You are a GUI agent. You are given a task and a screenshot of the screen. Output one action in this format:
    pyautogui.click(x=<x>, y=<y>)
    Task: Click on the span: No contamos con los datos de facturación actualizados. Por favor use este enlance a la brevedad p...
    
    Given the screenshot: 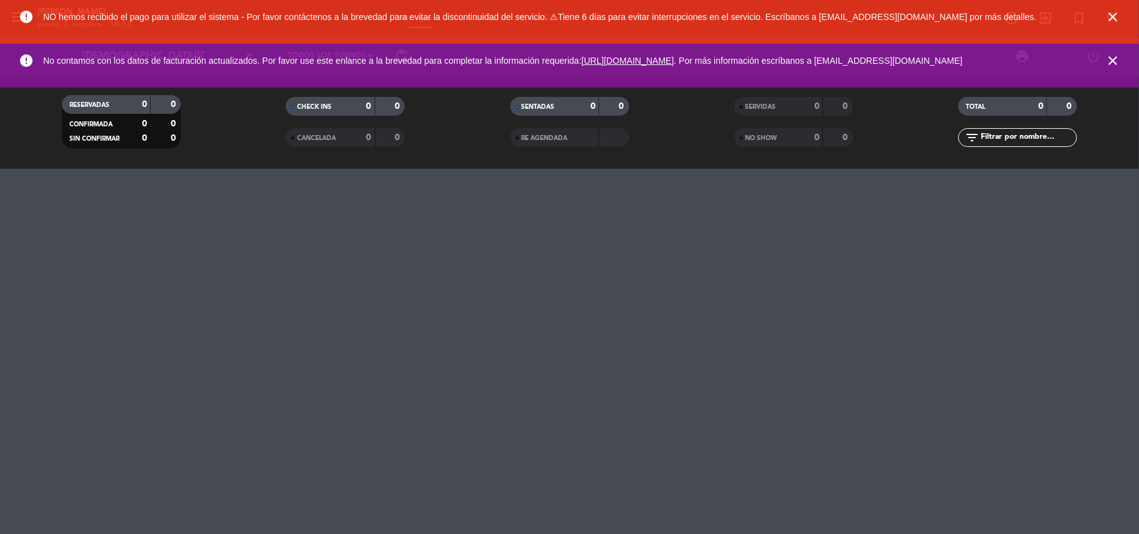 What is the action you would take?
    pyautogui.click(x=503, y=61)
    